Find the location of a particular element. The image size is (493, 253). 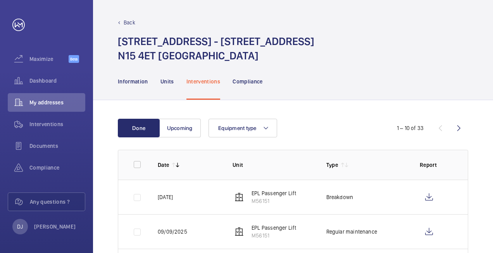

p: Units is located at coordinates (167, 81).